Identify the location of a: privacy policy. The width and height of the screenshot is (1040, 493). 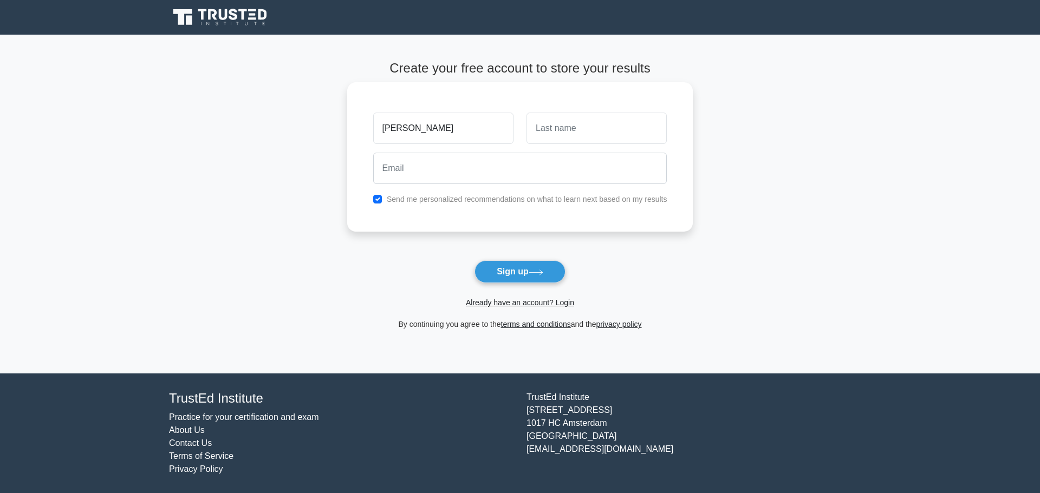
(619, 324).